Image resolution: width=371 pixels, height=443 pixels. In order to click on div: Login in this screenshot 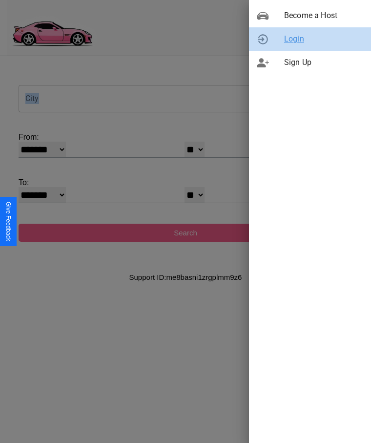, I will do `click(310, 39)`.